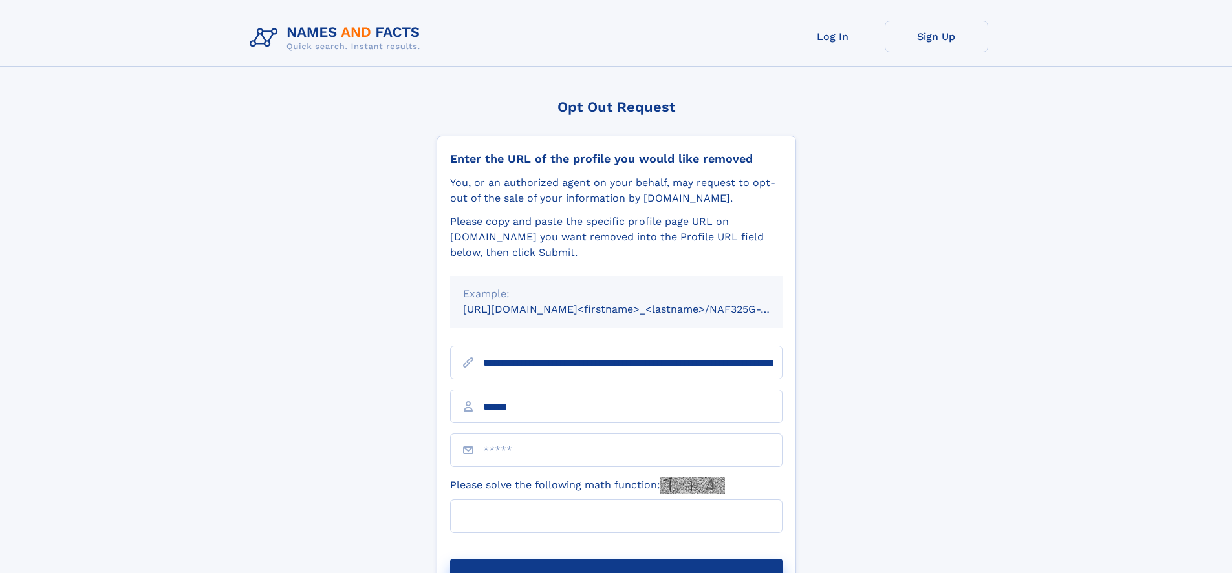  I want to click on div: Example:, so click(616, 294).